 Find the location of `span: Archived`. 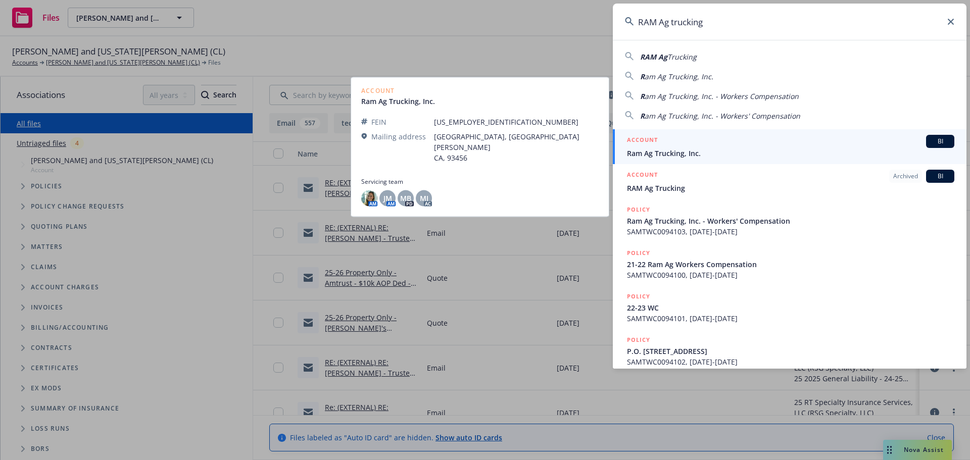

span: Archived is located at coordinates (906, 176).